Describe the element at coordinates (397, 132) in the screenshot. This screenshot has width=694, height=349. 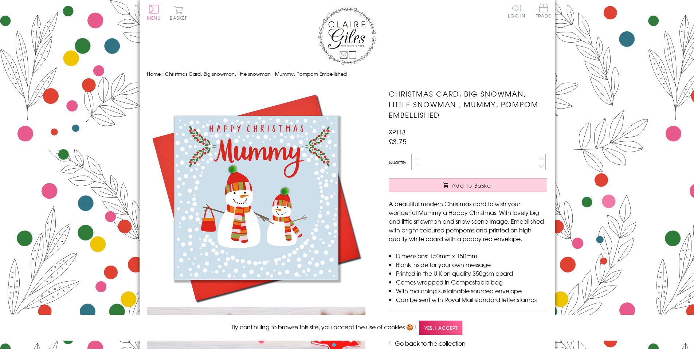
I see `span: XP118` at that location.